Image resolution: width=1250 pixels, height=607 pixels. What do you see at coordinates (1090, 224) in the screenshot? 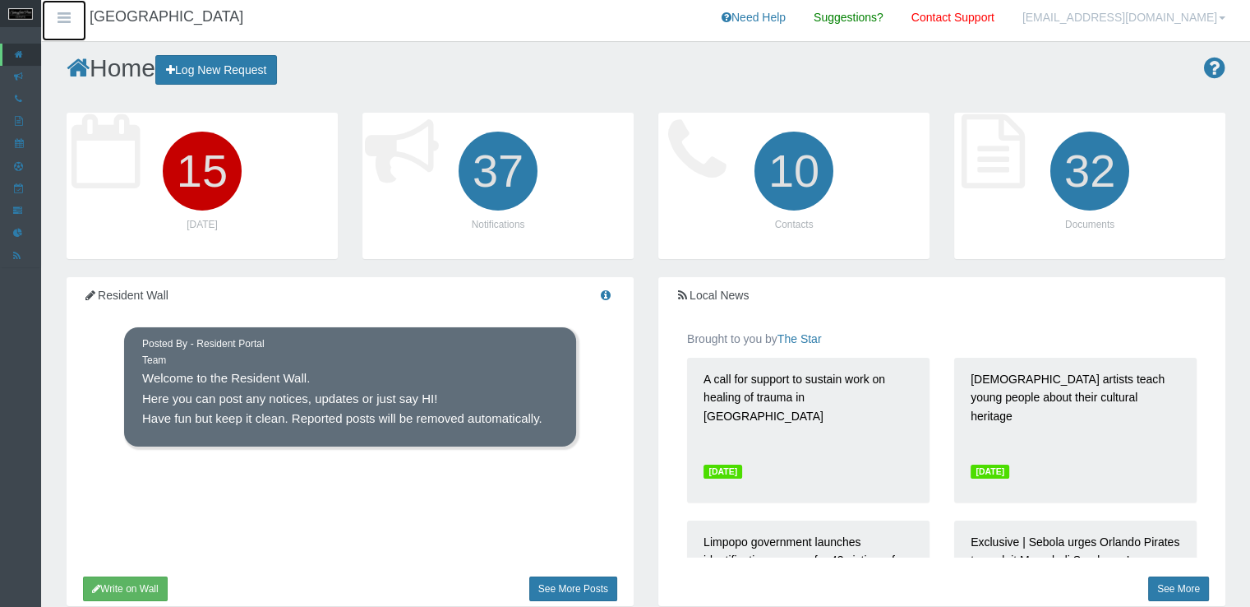
I see `p: Documents` at bounding box center [1090, 224].